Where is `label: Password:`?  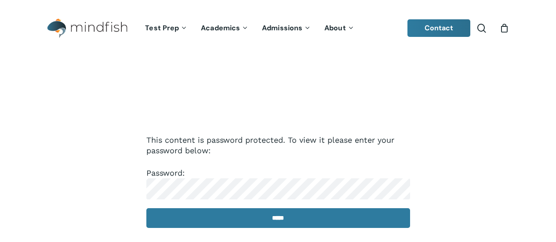 label: Password: is located at coordinates (278, 181).